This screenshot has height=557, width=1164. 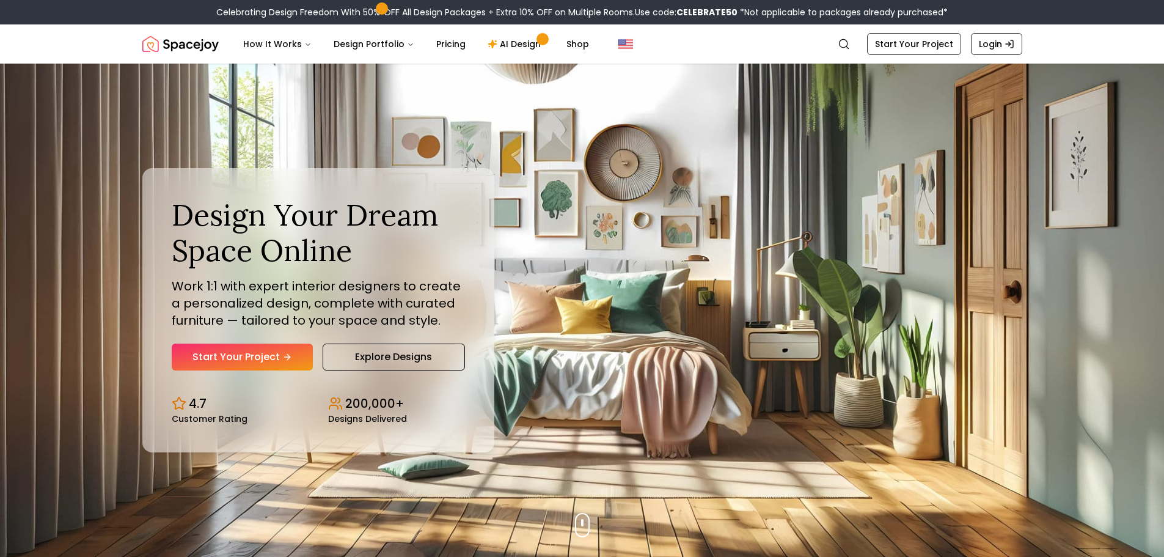 I want to click on p: Work 1:1 with expert interior designers to create a personalized design, complete with curated fu..., so click(x=318, y=303).